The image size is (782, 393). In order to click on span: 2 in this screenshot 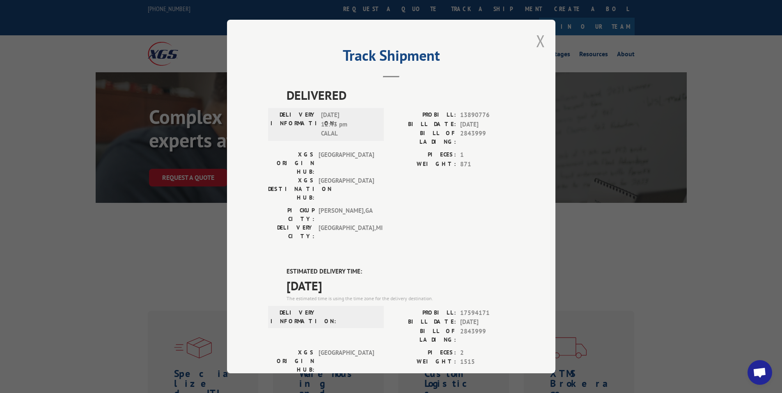, I will do `click(488, 352)`.